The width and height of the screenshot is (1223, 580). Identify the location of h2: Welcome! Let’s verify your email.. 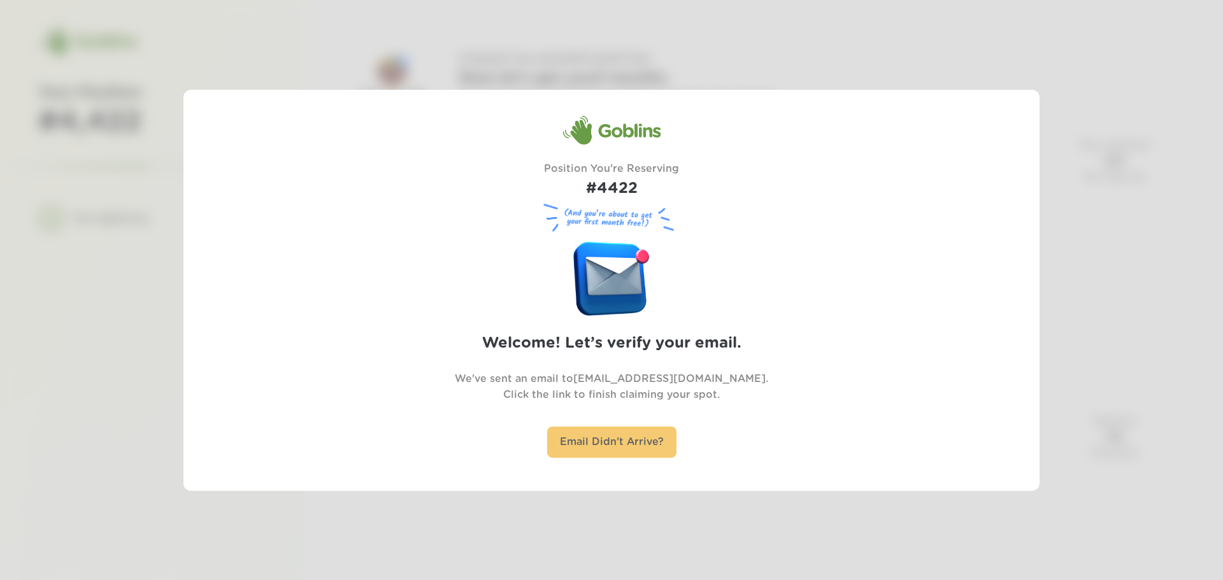
(612, 343).